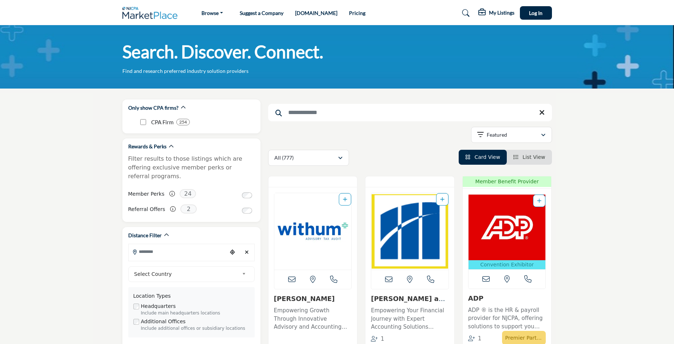 The width and height of the screenshot is (674, 344). I want to click on p: Empowering Your Financial Journey with Expert Accounting Solutions Specializing in accounting ser..., so click(410, 319).